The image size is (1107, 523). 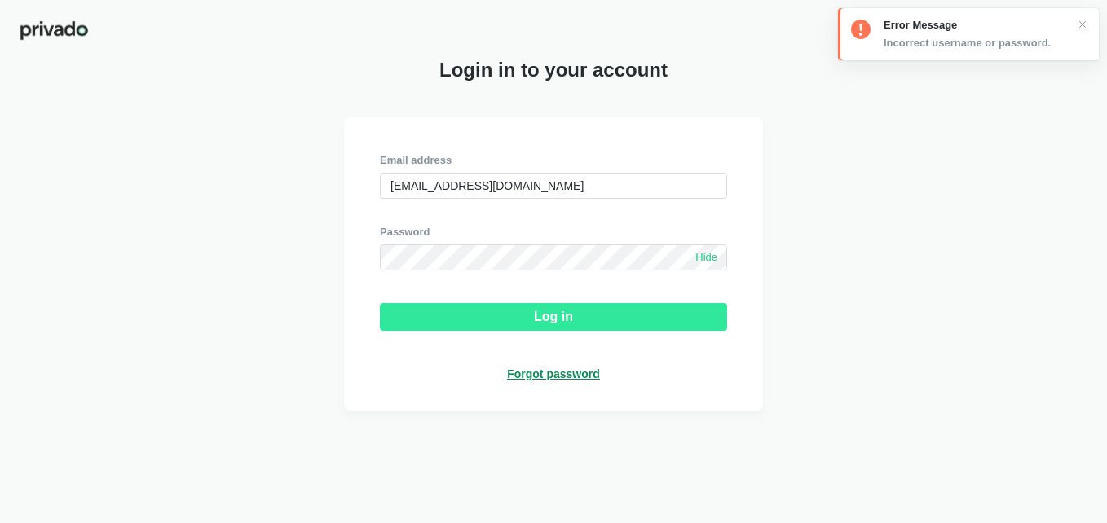 I want to click on div: Password, so click(x=554, y=232).